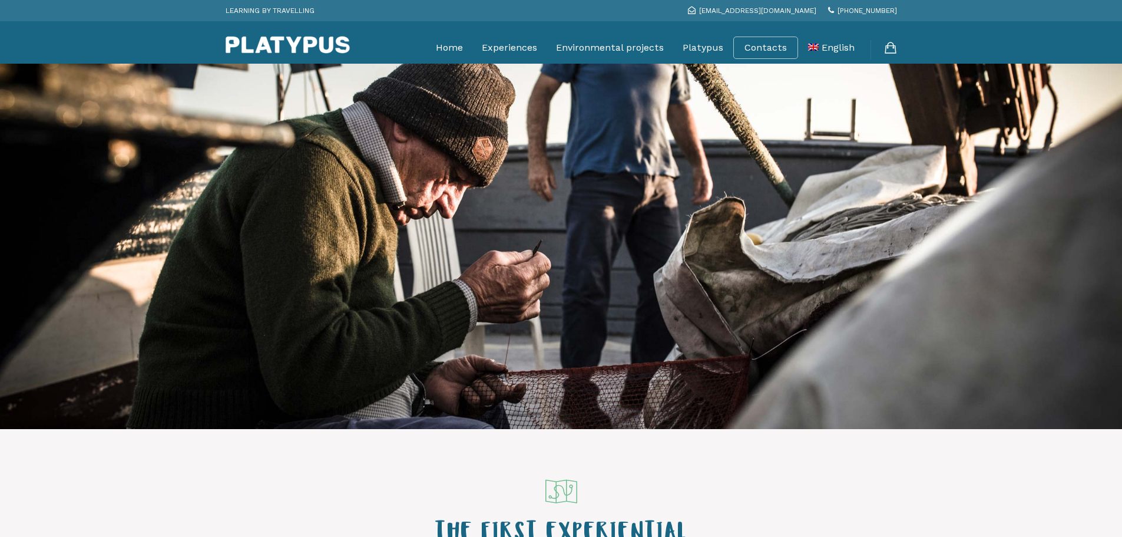  I want to click on a: Platypus, so click(703, 48).